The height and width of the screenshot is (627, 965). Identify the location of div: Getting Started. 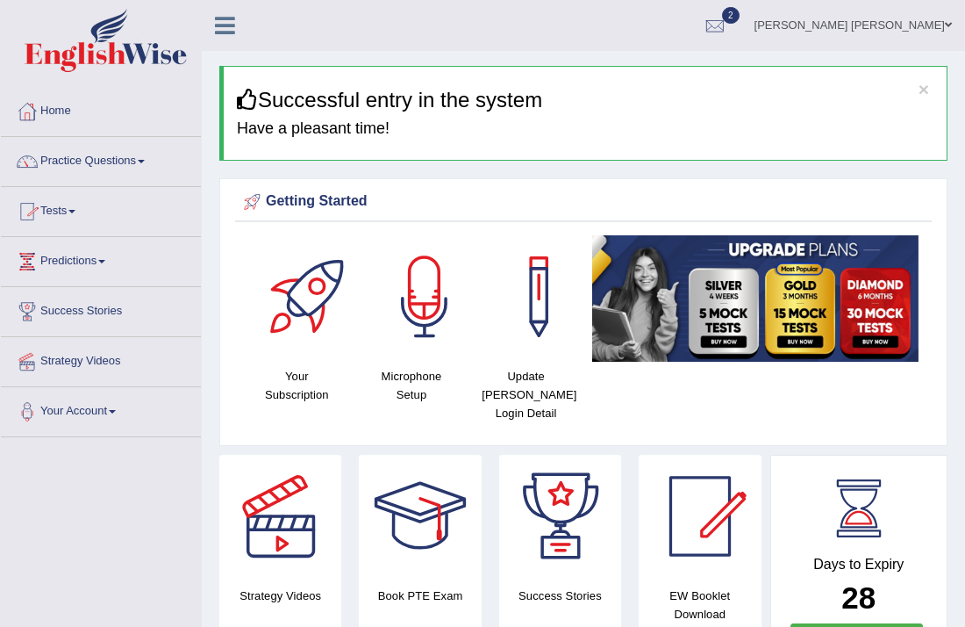
(584, 202).